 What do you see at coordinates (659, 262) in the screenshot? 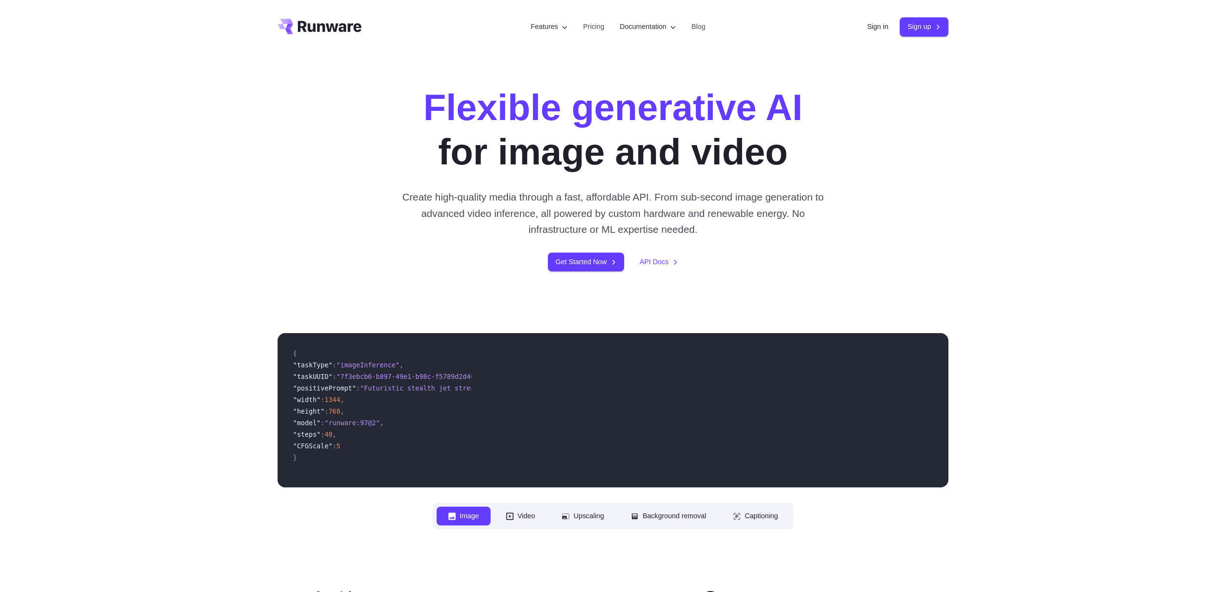
I see `a: API Docs` at bounding box center [659, 262].